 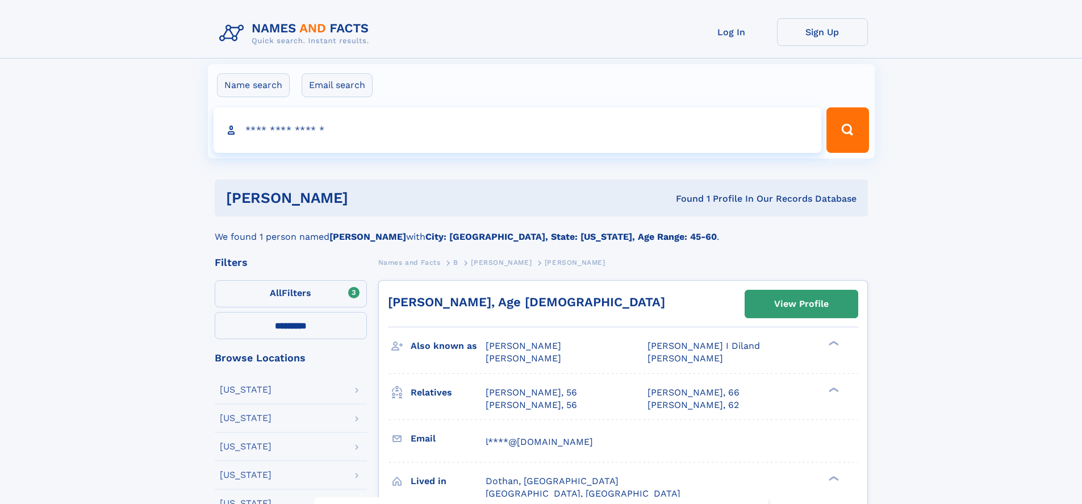 I want to click on span: B, so click(x=455, y=262).